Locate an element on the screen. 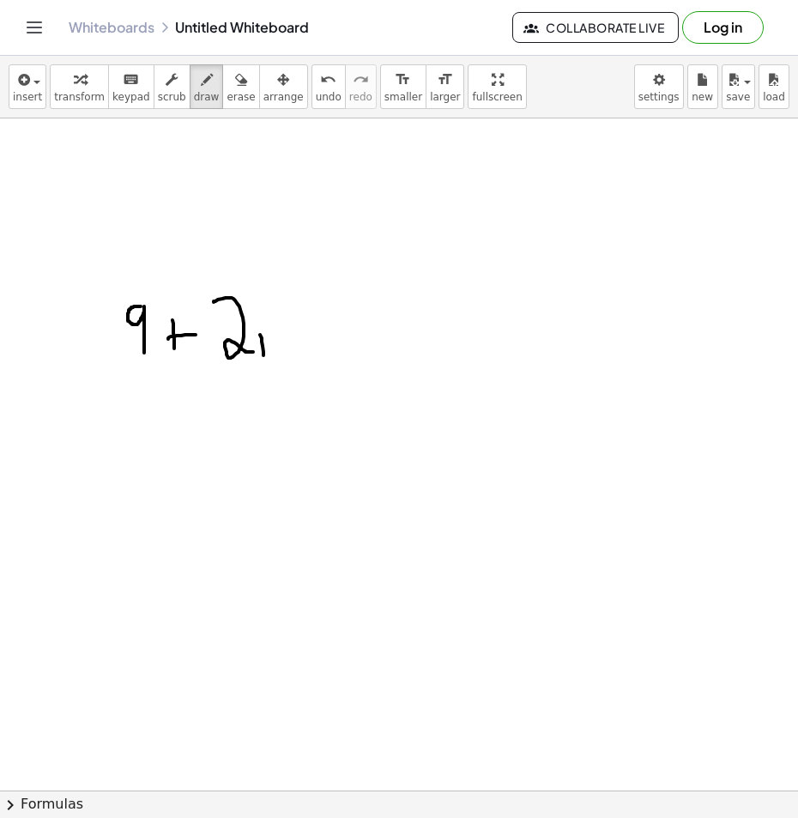 Image resolution: width=798 pixels, height=818 pixels. button: draw is located at coordinates (207, 87).